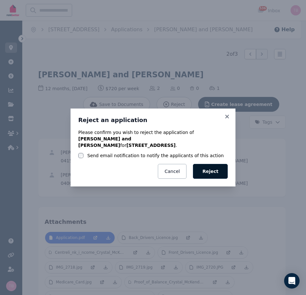 The width and height of the screenshot is (306, 295). I want to click on div: Open Intercom Messenger, so click(292, 281).